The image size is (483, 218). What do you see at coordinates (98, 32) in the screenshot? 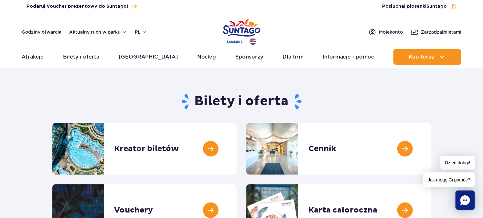
I see `button: Aktualny ruch w parku` at bounding box center [98, 32].